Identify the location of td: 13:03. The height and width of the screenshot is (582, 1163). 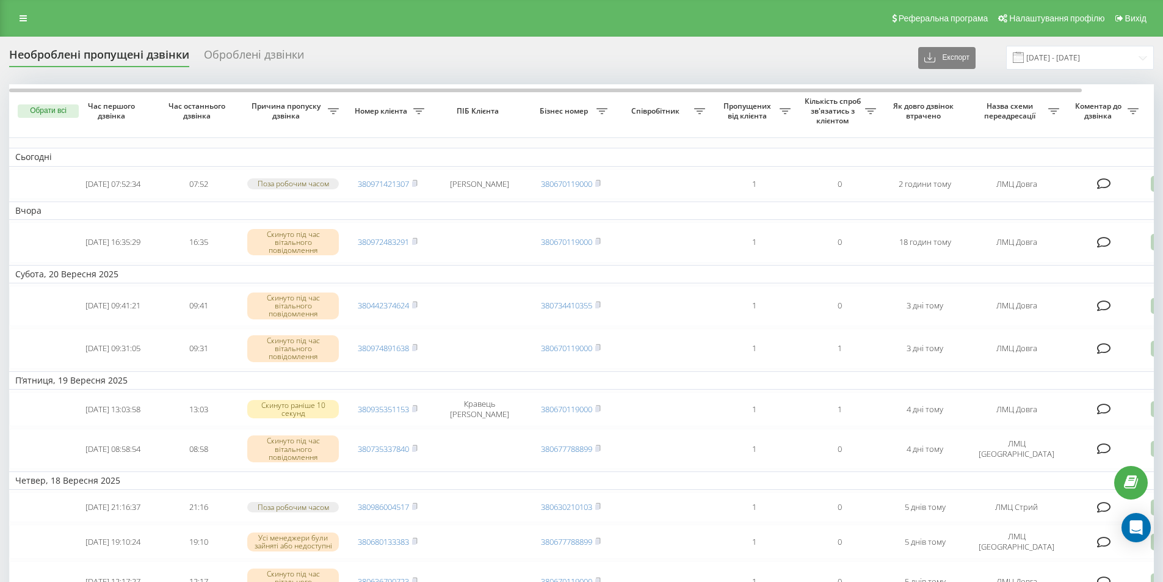
(198, 409).